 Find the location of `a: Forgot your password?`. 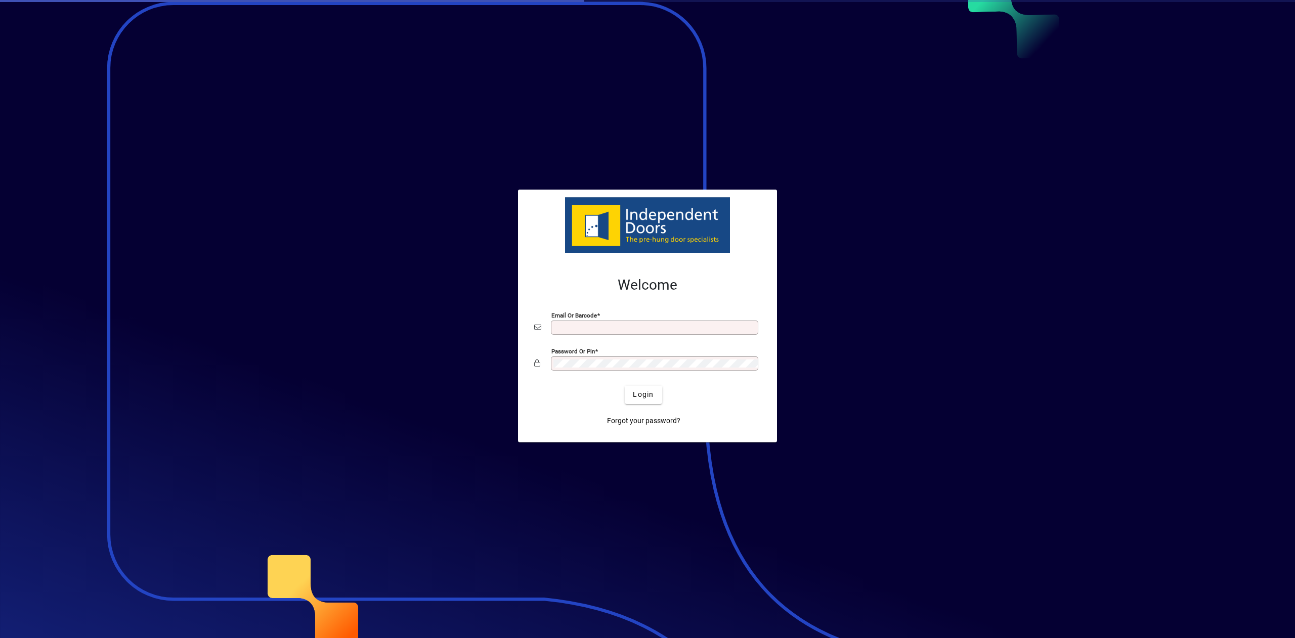

a: Forgot your password? is located at coordinates (643, 421).